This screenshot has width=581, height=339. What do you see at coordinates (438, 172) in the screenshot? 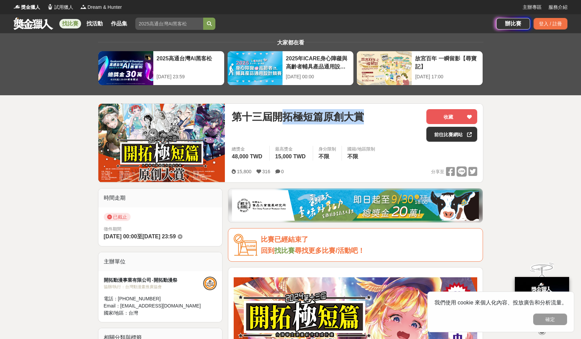
I see `span: 分享至` at bounding box center [438, 172].